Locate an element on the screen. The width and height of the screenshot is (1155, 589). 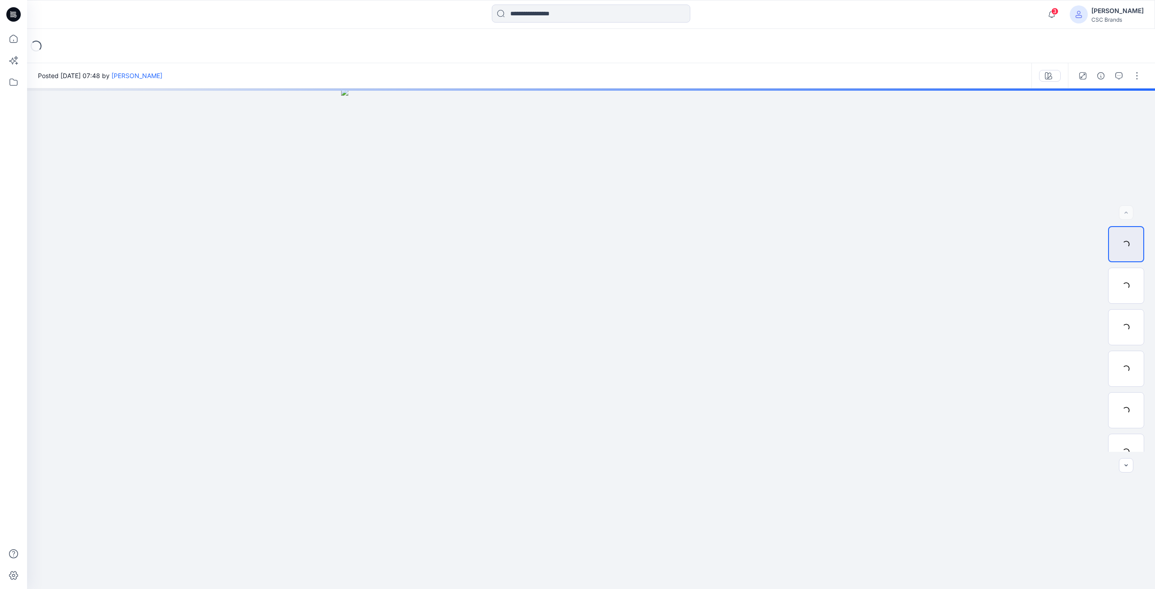
div: CSC Brands is located at coordinates (1117, 19).